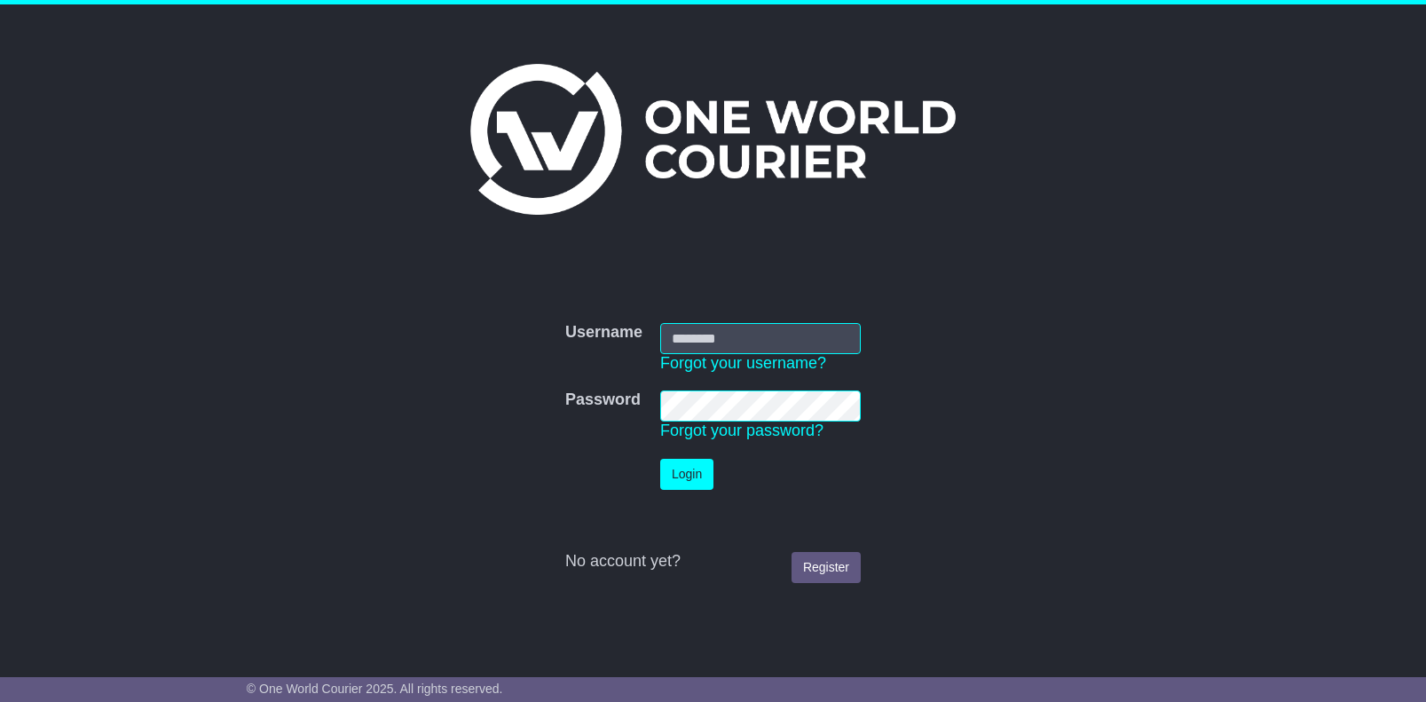 This screenshot has width=1426, height=702. I want to click on div: No account yet?, so click(712, 562).